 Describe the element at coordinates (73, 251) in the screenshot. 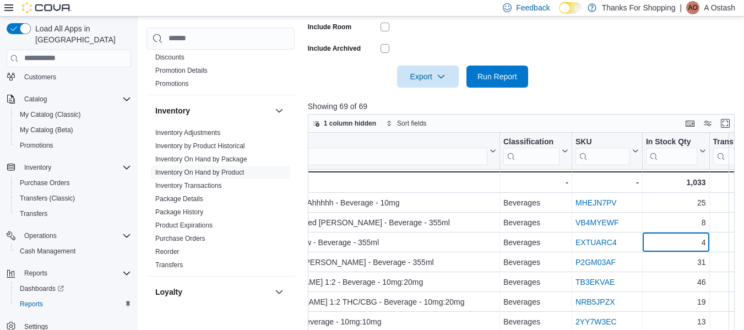

I see `button: Cash Management` at that location.